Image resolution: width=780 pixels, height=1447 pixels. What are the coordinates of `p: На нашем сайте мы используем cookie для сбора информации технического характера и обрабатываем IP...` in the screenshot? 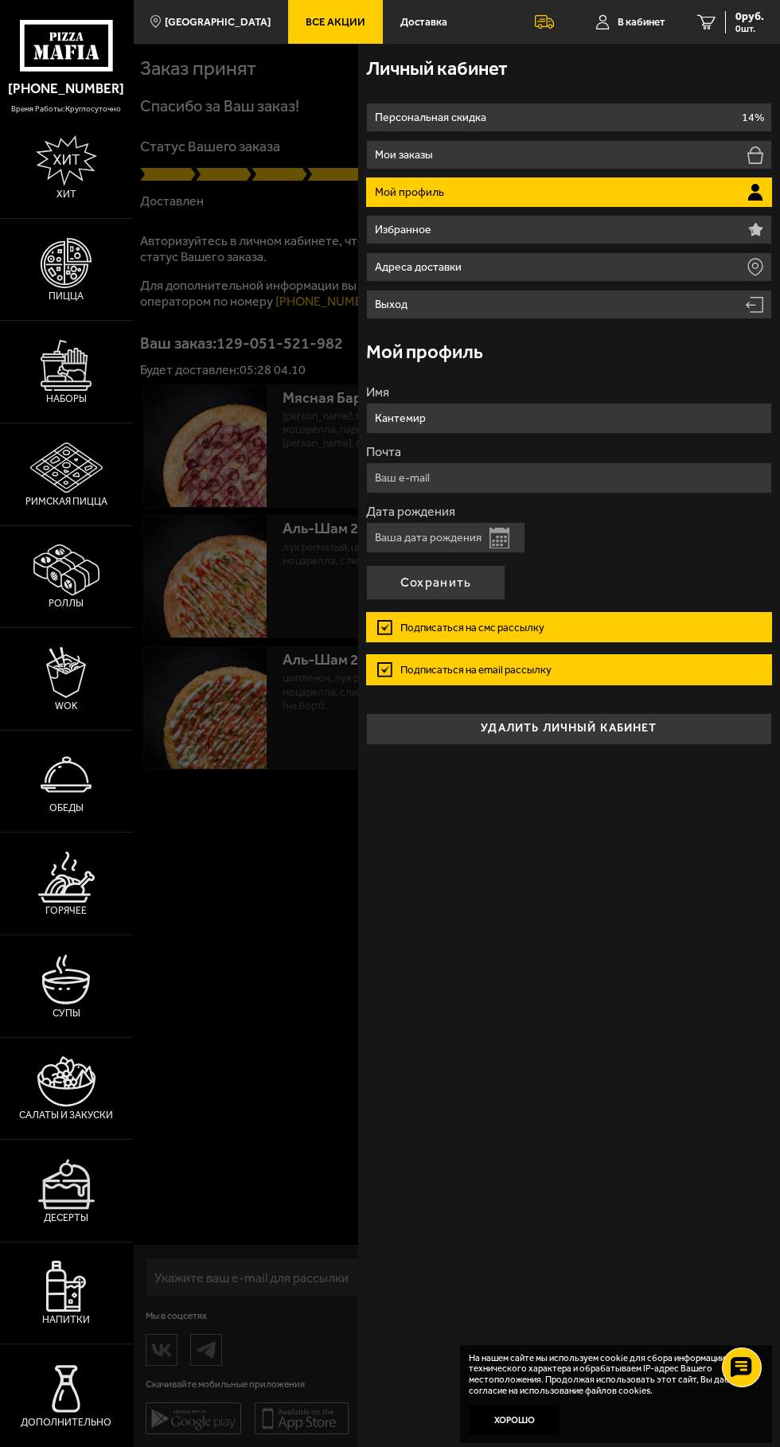 It's located at (612, 1374).